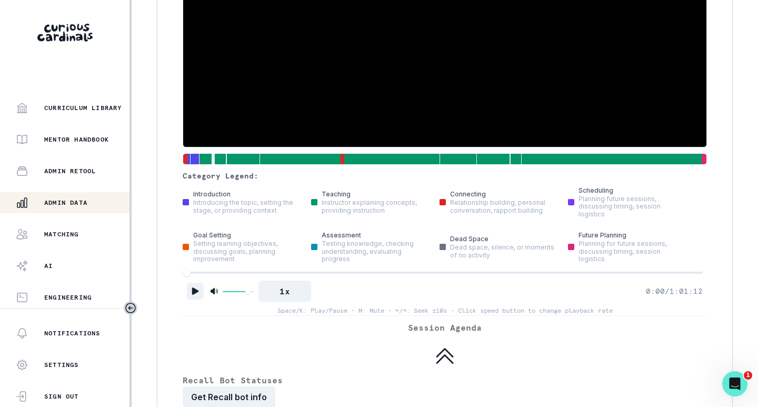 The image size is (758, 407). Describe the element at coordinates (212, 194) in the screenshot. I see `p: introduction` at that location.